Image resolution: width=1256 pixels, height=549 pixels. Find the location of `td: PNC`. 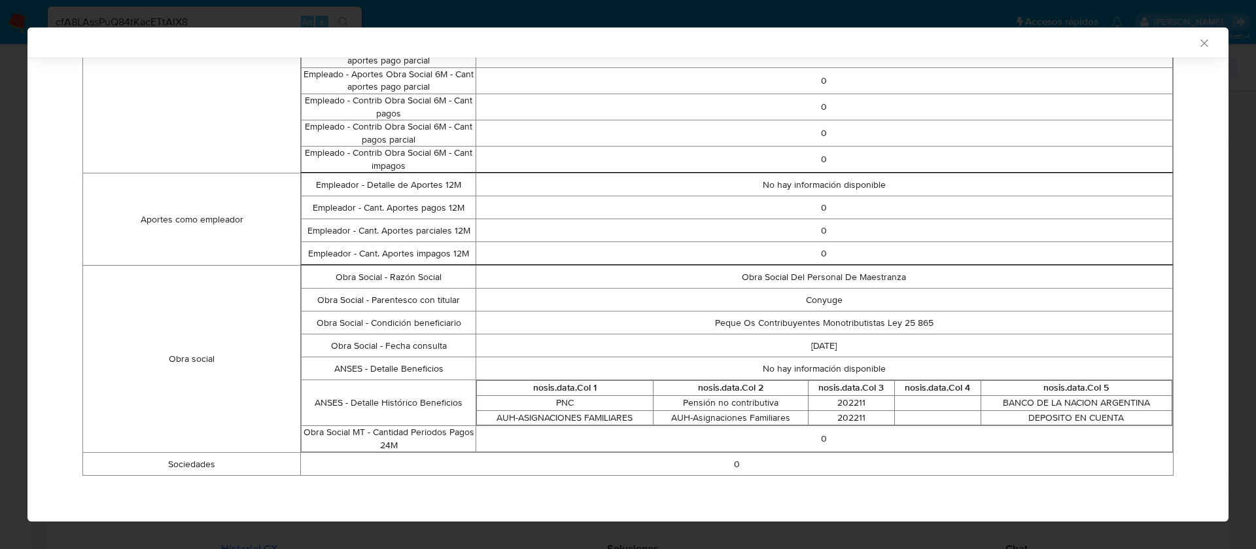

td: PNC is located at coordinates (565, 403).